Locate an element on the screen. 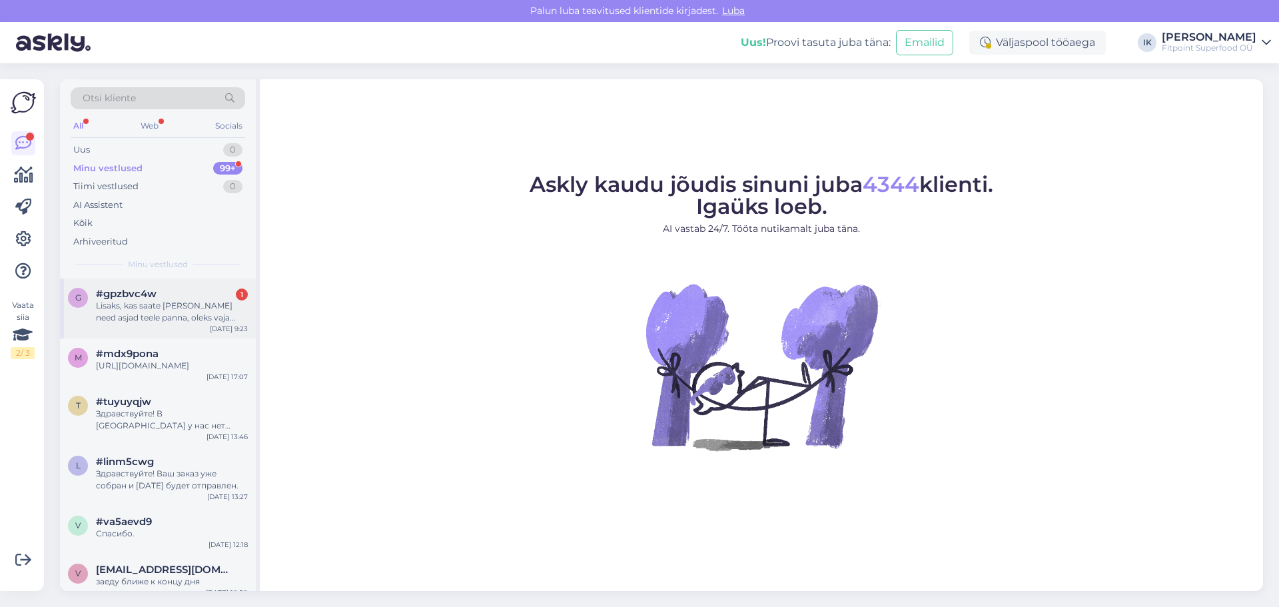  span: 4344 is located at coordinates (891, 184).